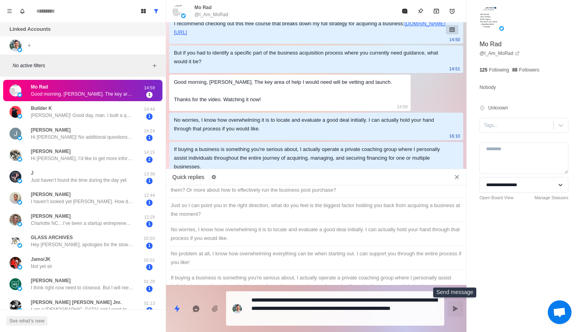  Describe the element at coordinates (27, 321) in the screenshot. I see `button: See what's new` at that location.